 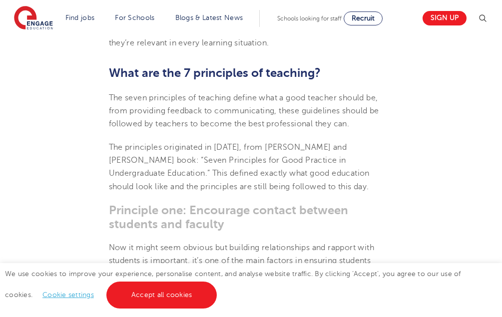 I want to click on b: What are the 7 principles of teaching?, so click(x=215, y=73).